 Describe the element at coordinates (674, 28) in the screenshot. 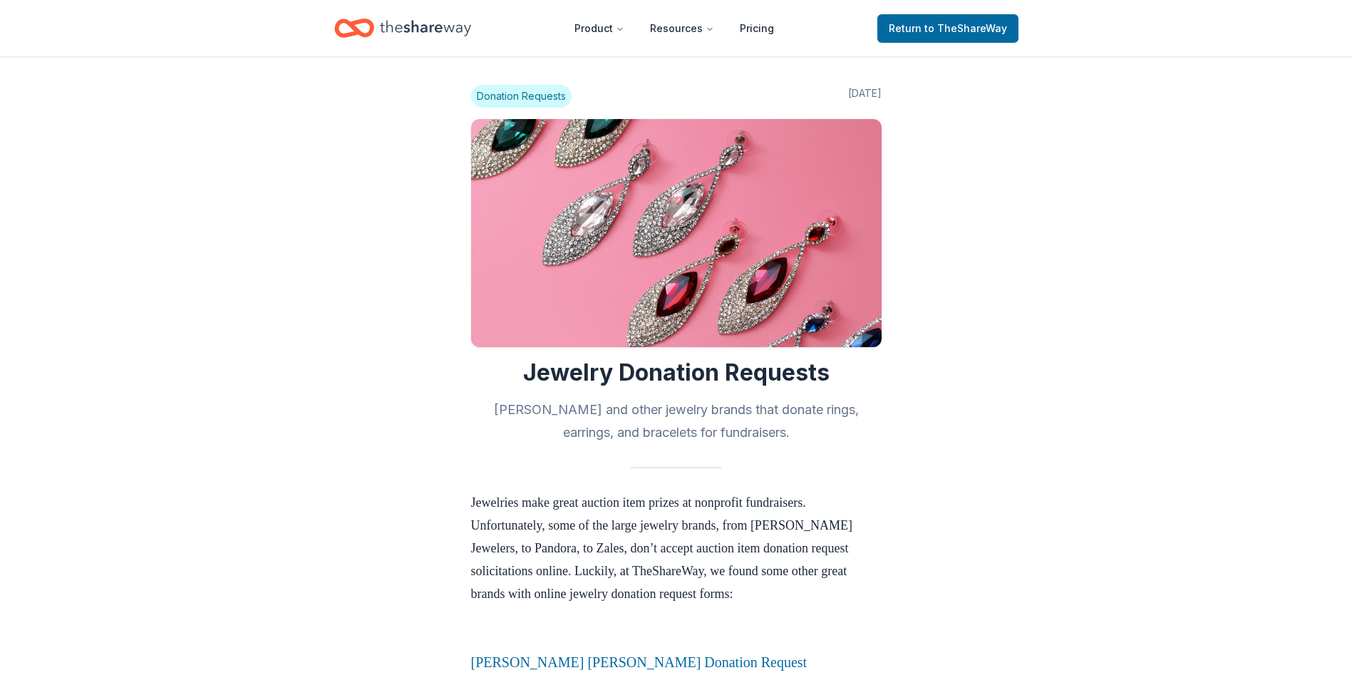

I see `nav: Main` at that location.